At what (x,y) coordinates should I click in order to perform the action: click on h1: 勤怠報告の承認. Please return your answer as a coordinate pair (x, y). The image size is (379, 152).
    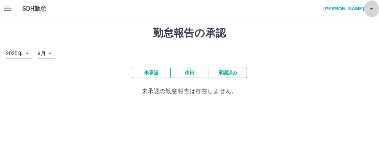
    Looking at the image, I should click on (189, 33).